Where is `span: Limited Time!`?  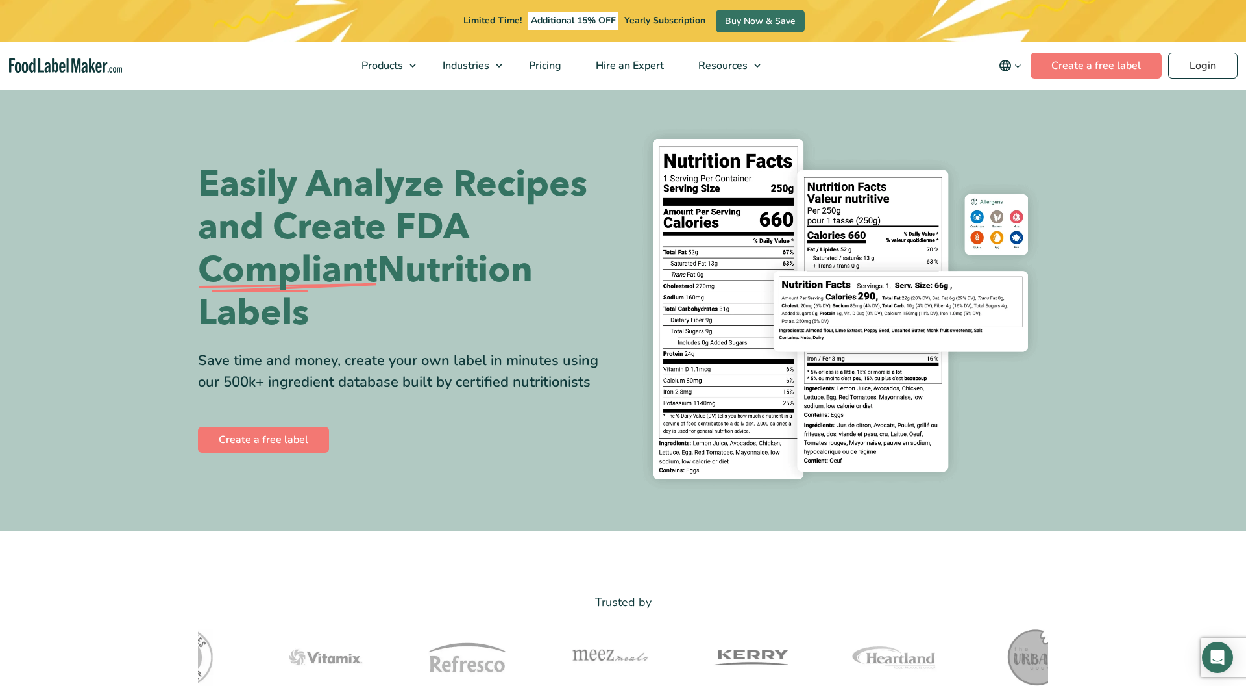
span: Limited Time! is located at coordinates (493, 20).